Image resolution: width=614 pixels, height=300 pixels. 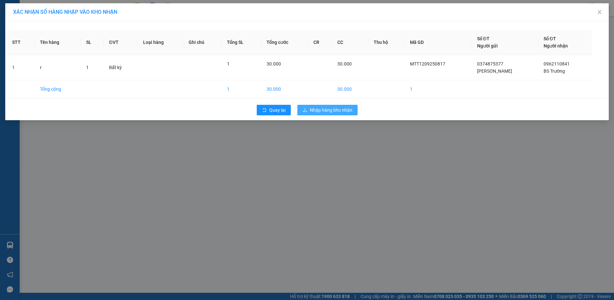 I want to click on span: BS Trường, so click(x=554, y=71).